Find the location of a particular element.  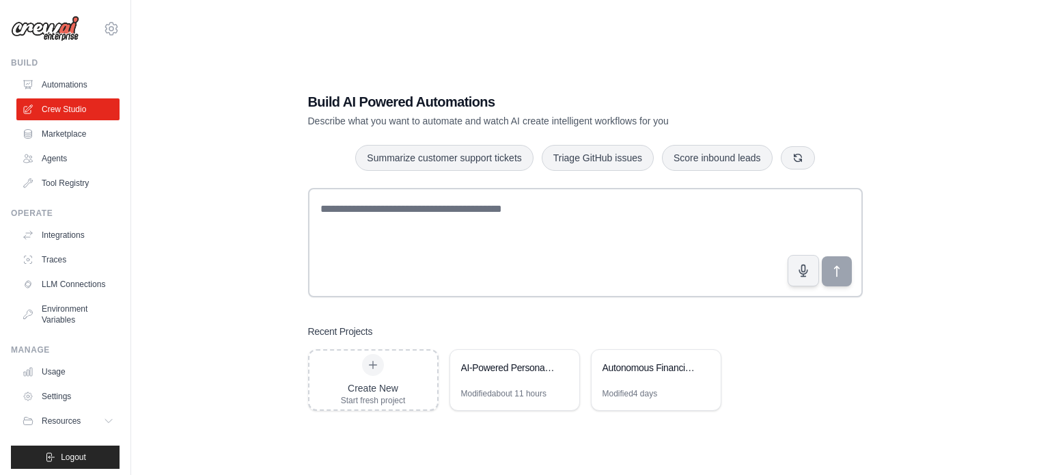

div: Manage is located at coordinates (65, 350).